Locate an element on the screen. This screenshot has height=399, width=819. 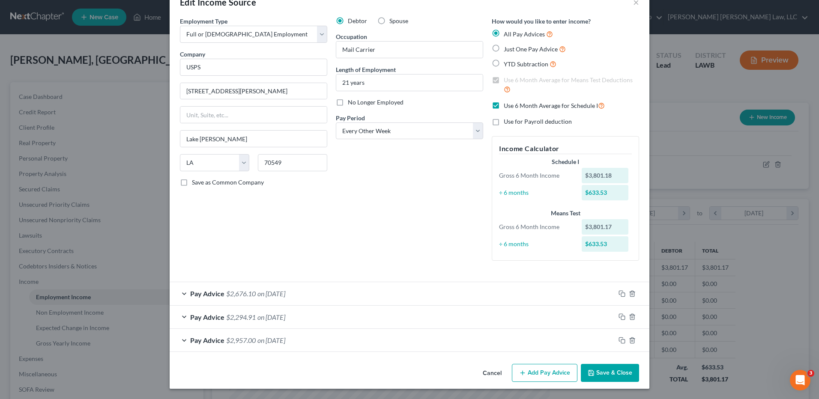
div: Means Test is located at coordinates (565, 213).